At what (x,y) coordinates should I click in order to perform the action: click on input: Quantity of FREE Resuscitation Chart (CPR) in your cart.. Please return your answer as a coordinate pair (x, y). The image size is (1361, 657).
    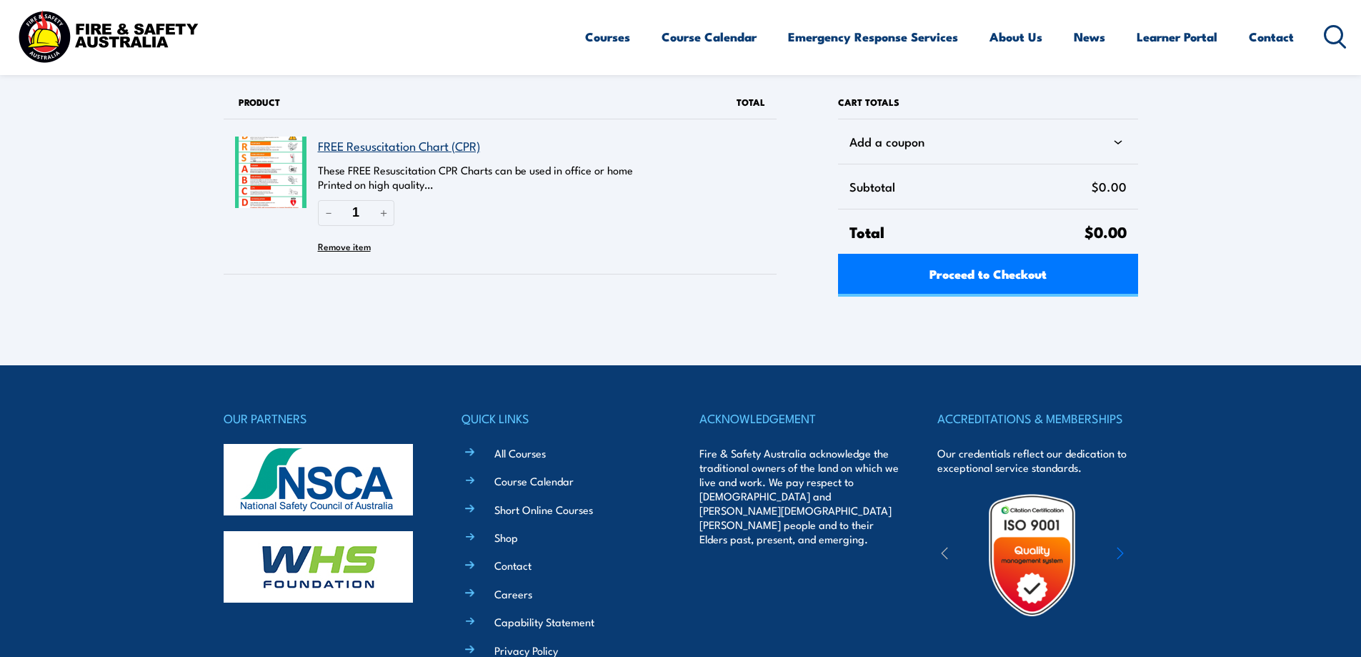
    Looking at the image, I should click on (356, 212).